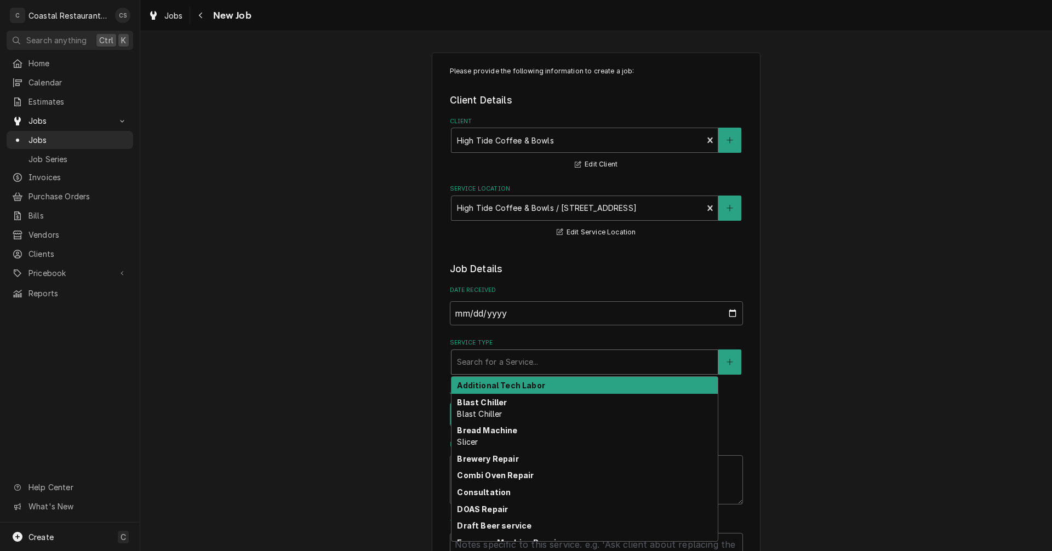 This screenshot has width=1052, height=551. Describe the element at coordinates (730, 208) in the screenshot. I see `svg: Create New Location` at that location.